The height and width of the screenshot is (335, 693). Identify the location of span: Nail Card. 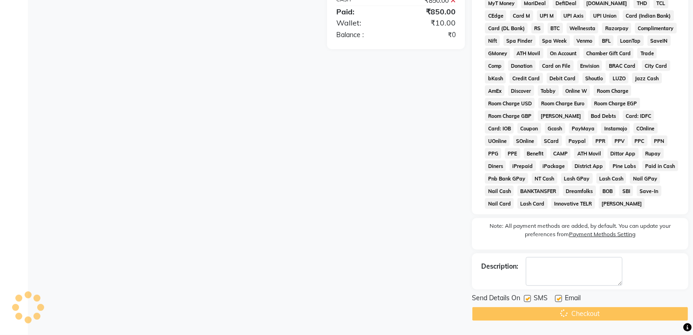
(499, 203).